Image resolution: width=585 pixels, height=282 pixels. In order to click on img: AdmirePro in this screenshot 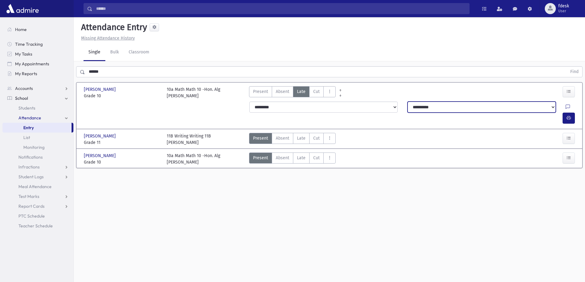, I will do `click(22, 9)`.